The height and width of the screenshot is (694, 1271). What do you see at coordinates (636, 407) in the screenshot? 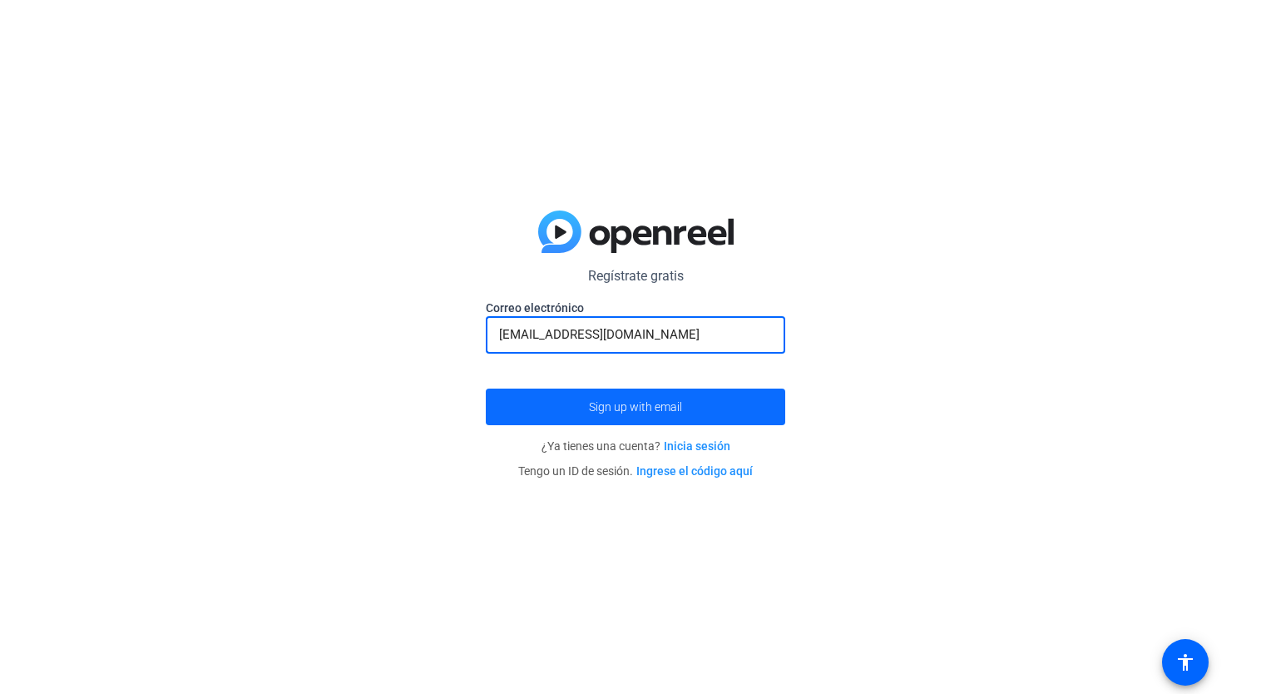
I see `button: Sign up with email` at bounding box center [636, 407].